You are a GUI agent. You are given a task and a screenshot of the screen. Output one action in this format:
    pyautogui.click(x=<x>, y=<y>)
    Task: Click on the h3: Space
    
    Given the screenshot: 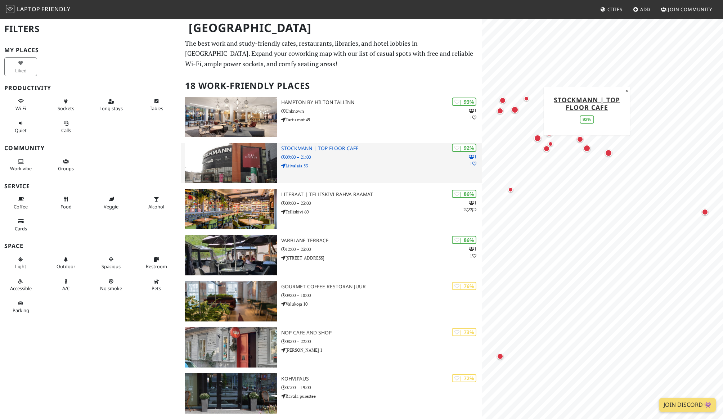 What is the action you would take?
    pyautogui.click(x=90, y=246)
    